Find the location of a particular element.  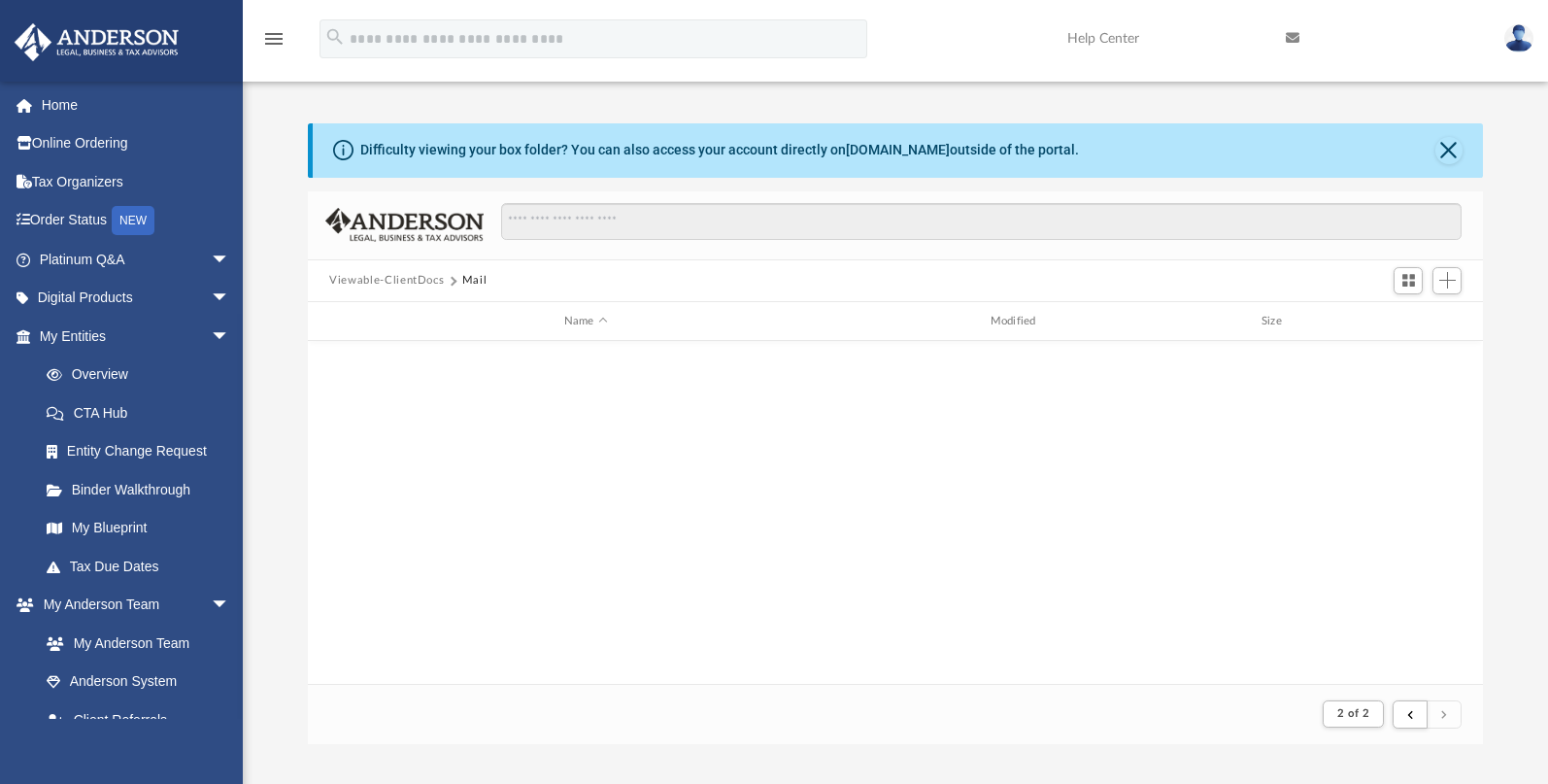

a: menu is located at coordinates (274, 43).